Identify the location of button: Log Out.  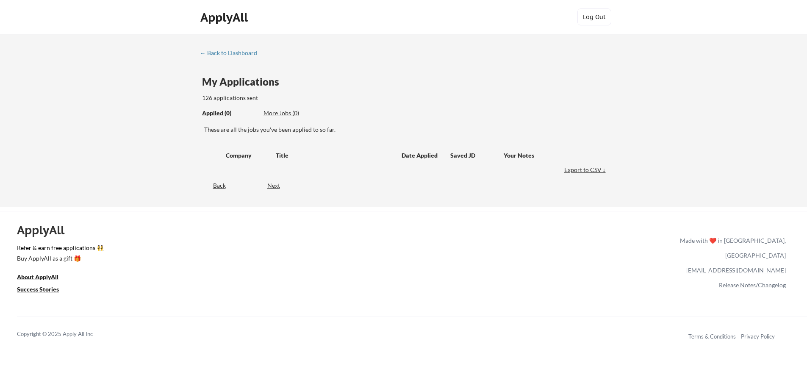
(594, 17).